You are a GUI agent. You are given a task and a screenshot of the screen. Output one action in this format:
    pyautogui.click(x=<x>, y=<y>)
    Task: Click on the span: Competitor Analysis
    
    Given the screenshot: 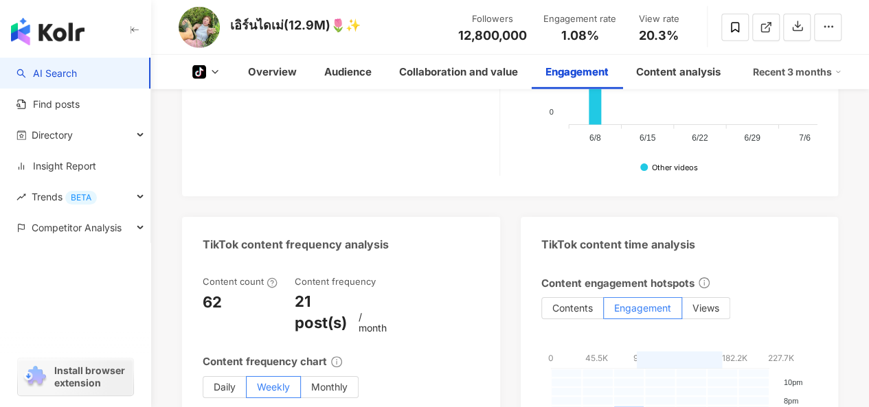 What is the action you would take?
    pyautogui.click(x=76, y=227)
    